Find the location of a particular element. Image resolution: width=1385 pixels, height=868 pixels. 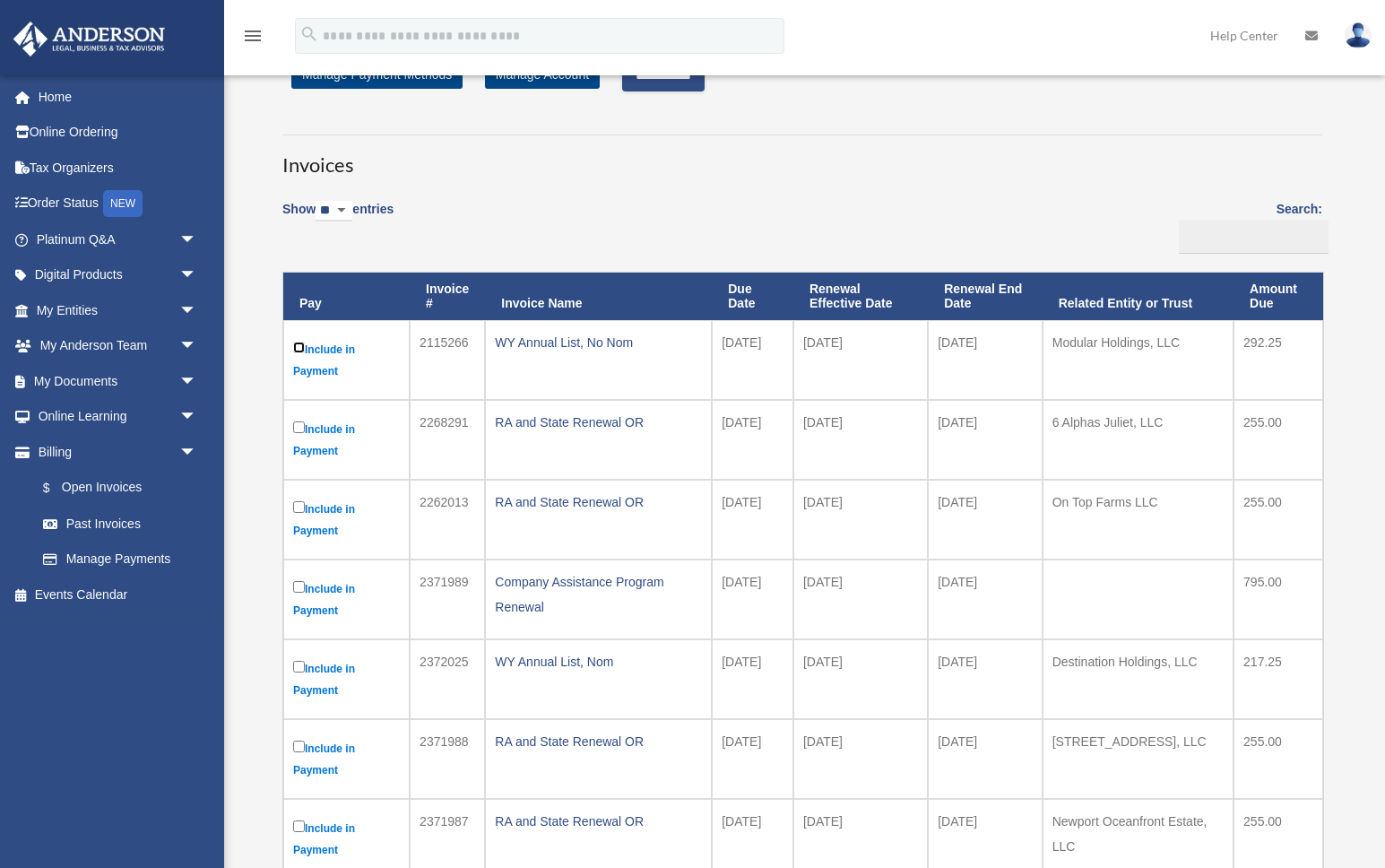

a: My Anderson Teamarrow_drop_down is located at coordinates (119, 346).